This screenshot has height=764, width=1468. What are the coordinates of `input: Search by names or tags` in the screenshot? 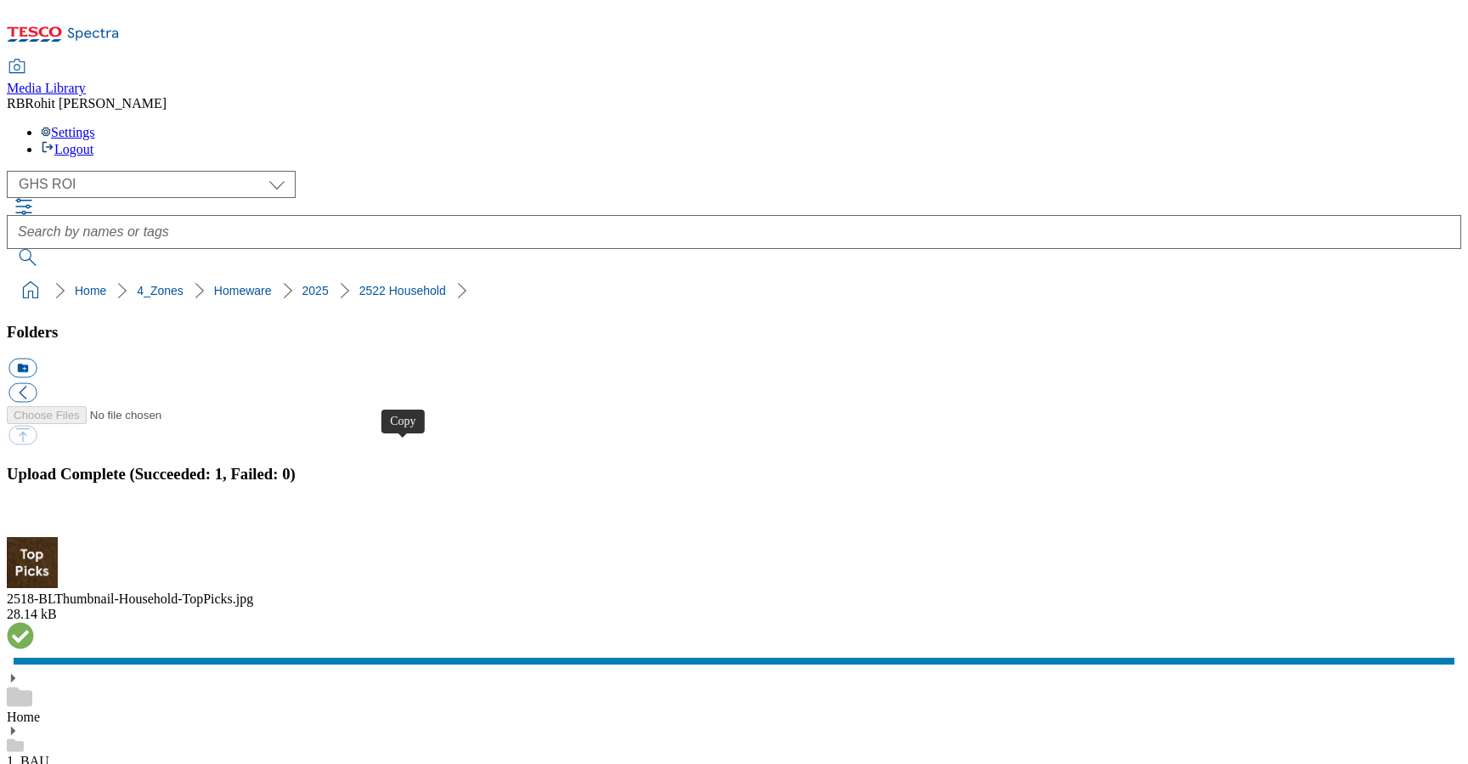 It's located at (734, 232).